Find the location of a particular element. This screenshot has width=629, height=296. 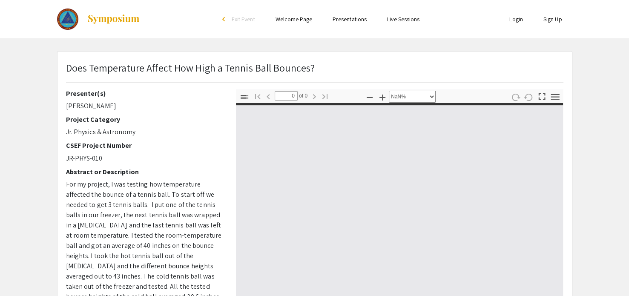

p: Does Temperature Affect How High a Tennis Ball Bounces? is located at coordinates (190, 68).